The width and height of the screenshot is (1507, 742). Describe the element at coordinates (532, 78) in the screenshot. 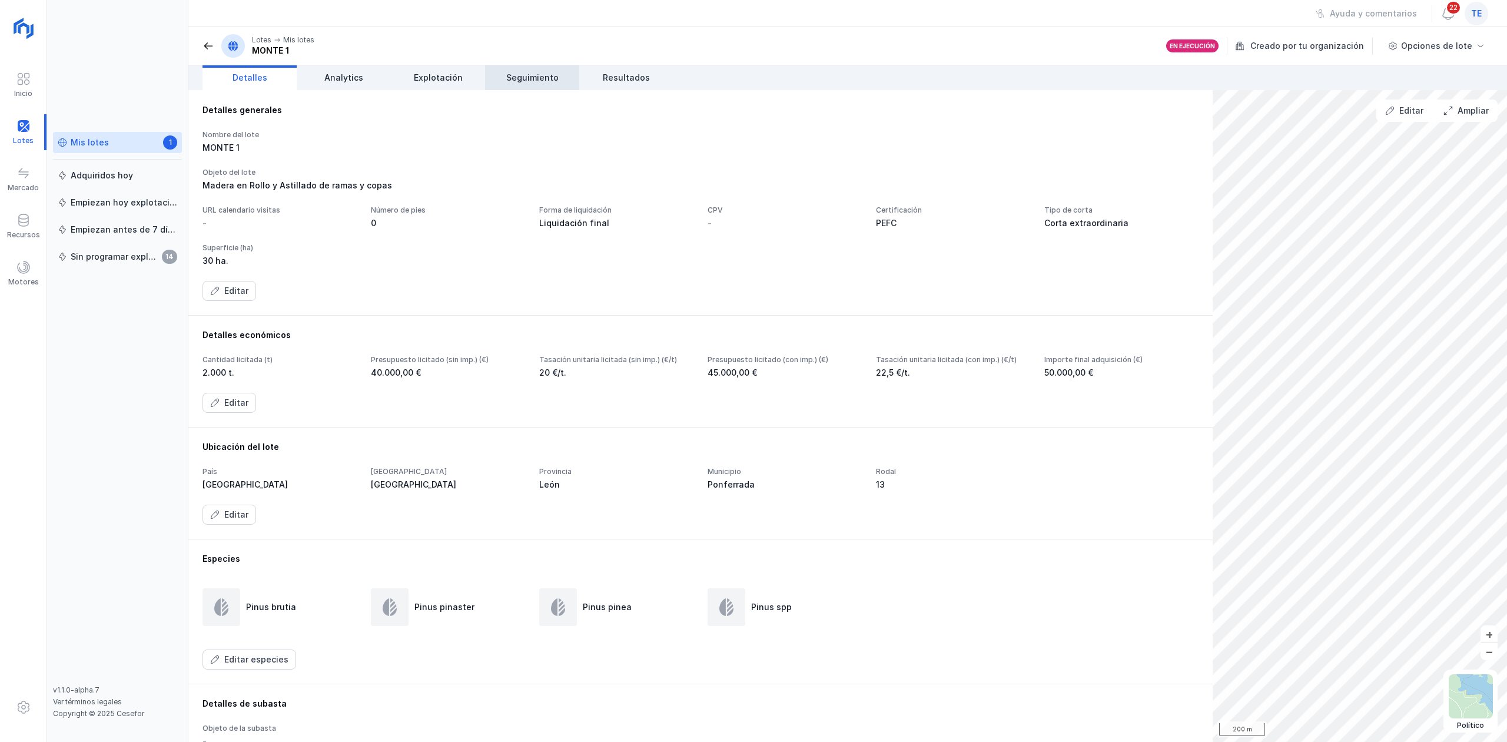

I see `span: Seguimiento` at that location.